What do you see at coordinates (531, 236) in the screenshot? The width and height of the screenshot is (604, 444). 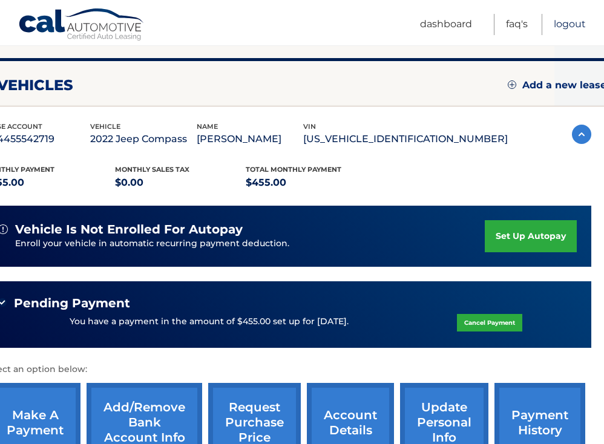 I see `a: set up autopay` at bounding box center [531, 236].